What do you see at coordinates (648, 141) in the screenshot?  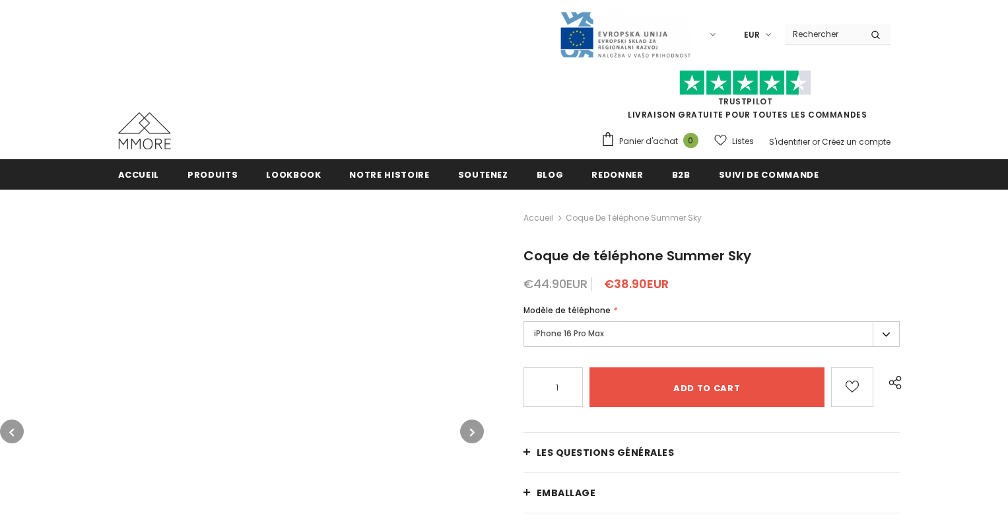 I see `span: Panier d'achat` at bounding box center [648, 141].